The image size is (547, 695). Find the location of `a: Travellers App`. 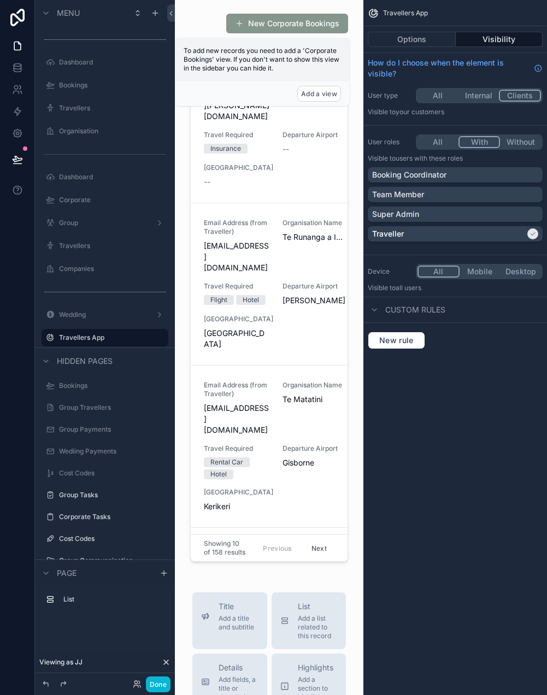

a: Travellers App is located at coordinates (110, 337).